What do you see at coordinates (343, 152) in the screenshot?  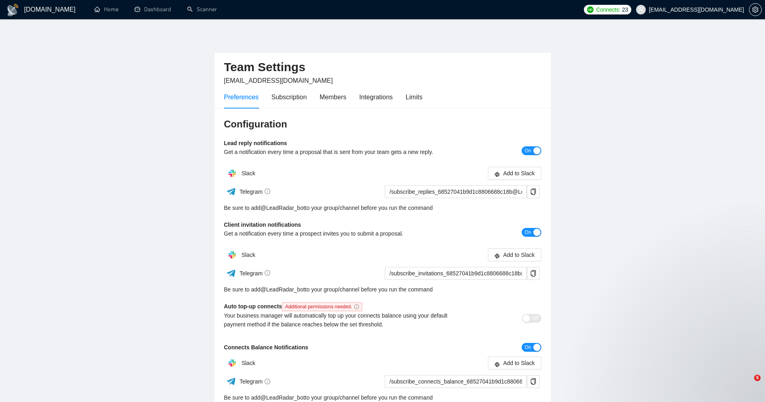 I see `div: Get a notification every time a proposal that is sent from your team gets a new reply.` at bounding box center [343, 152].